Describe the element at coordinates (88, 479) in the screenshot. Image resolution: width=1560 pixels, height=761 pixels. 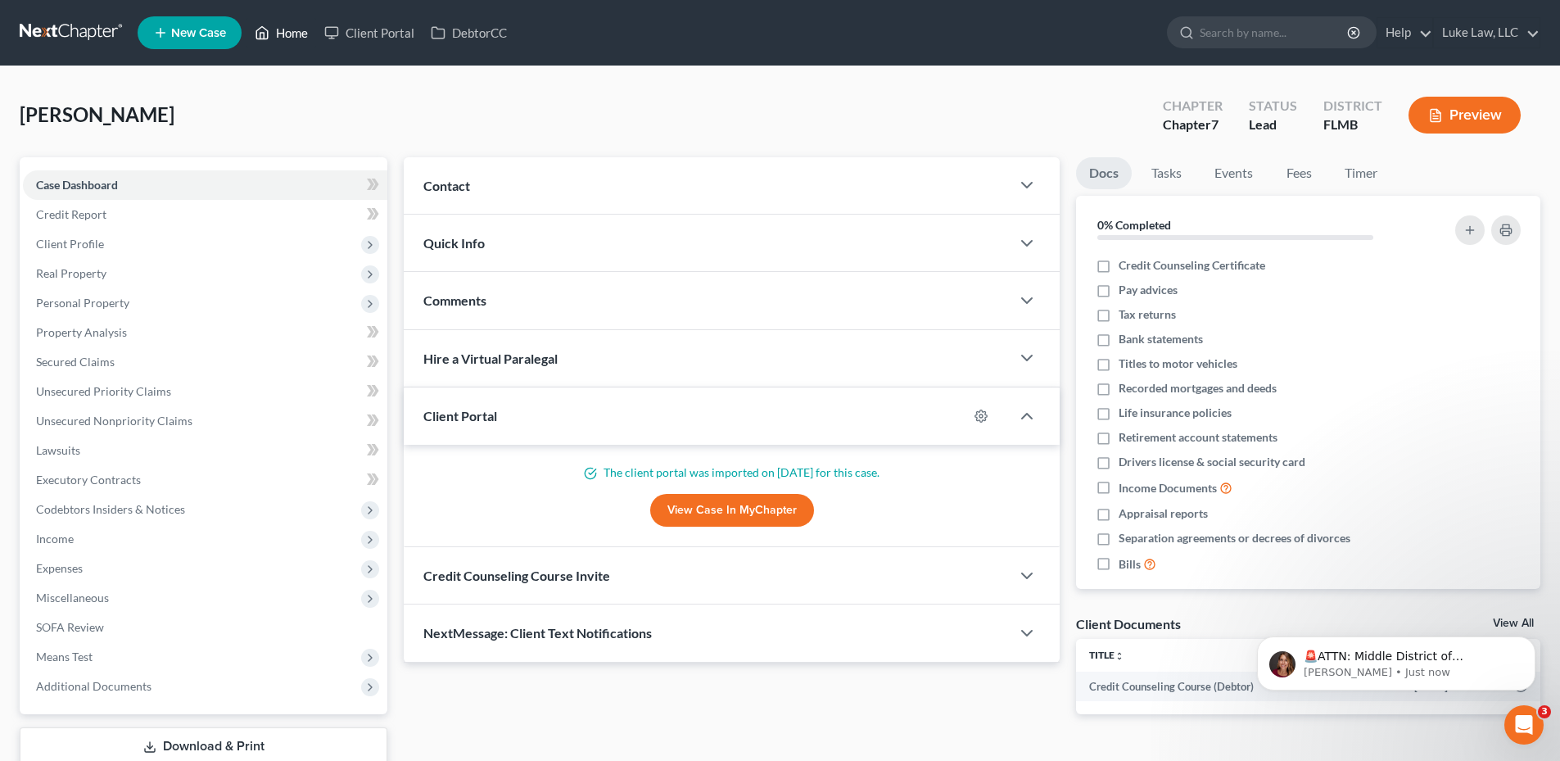
I see `span: Executory Contracts` at that location.